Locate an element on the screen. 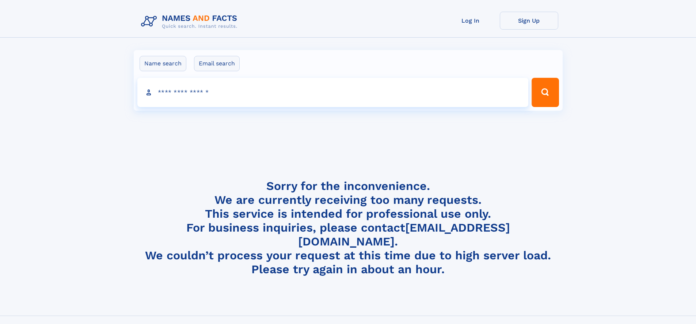 Image resolution: width=696 pixels, height=324 pixels. a: Sign Up is located at coordinates (529, 20).